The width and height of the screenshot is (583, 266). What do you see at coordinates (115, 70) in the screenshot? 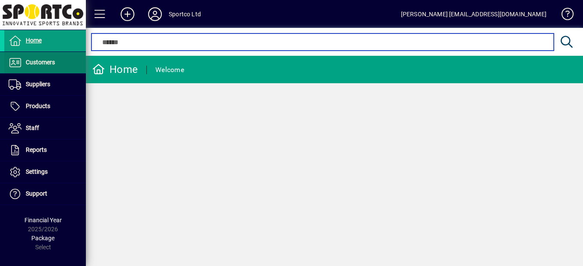
I see `div: Home` at bounding box center [115, 70].